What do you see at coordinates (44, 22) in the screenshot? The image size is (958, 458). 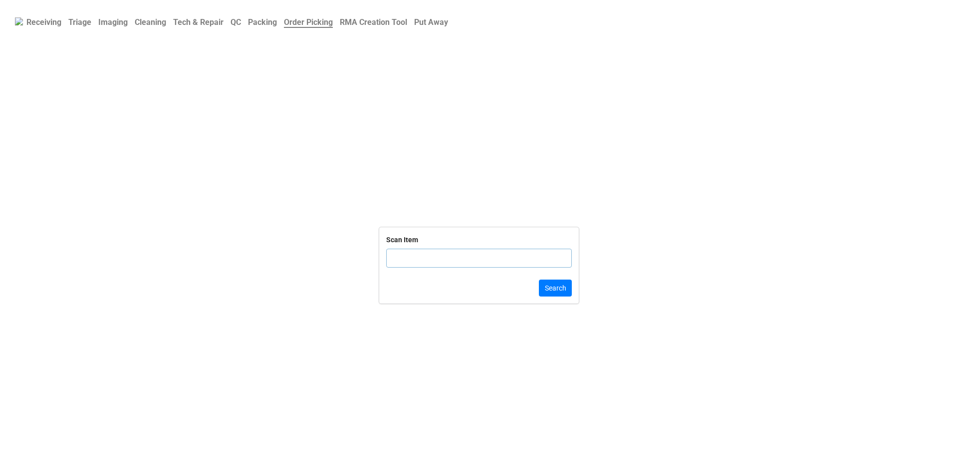 I see `a: Receiving` at bounding box center [44, 22].